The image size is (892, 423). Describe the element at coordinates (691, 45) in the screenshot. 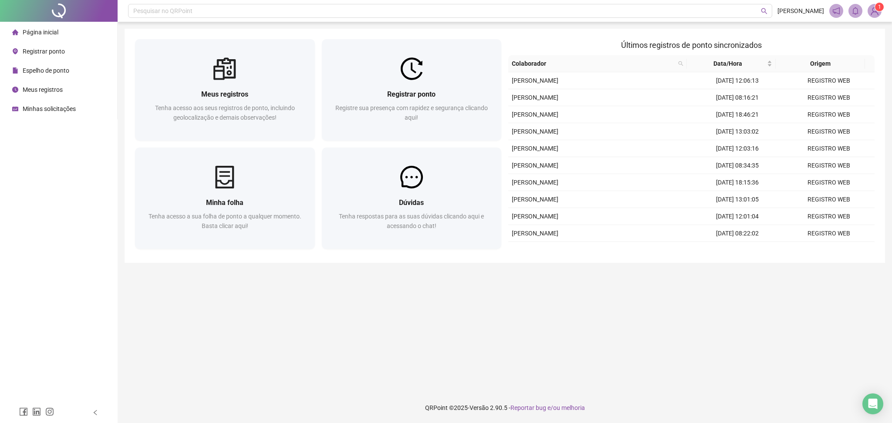

I see `span: Últimos registros de ponto sincronizados` at that location.